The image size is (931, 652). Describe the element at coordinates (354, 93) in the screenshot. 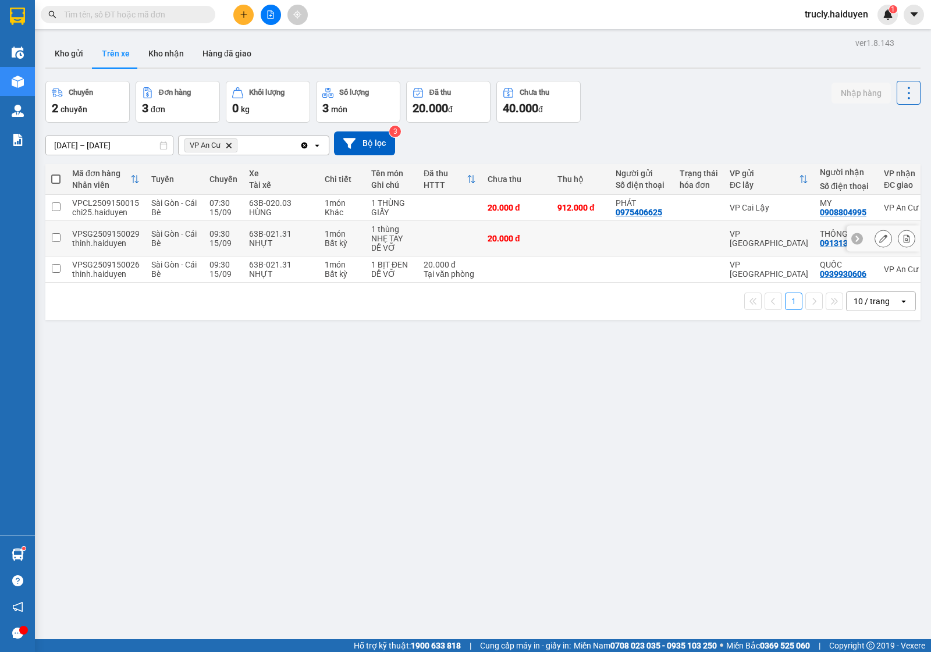

I see `div: Số lượng` at that location.